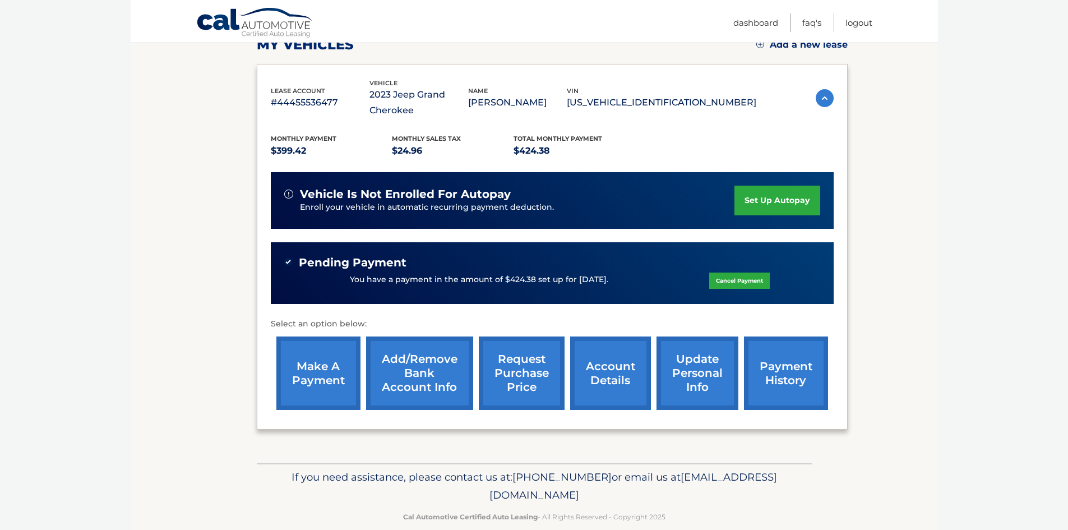 This screenshot has height=530, width=1068. I want to click on span: vehicle is not enrolled for autopay, so click(405, 194).